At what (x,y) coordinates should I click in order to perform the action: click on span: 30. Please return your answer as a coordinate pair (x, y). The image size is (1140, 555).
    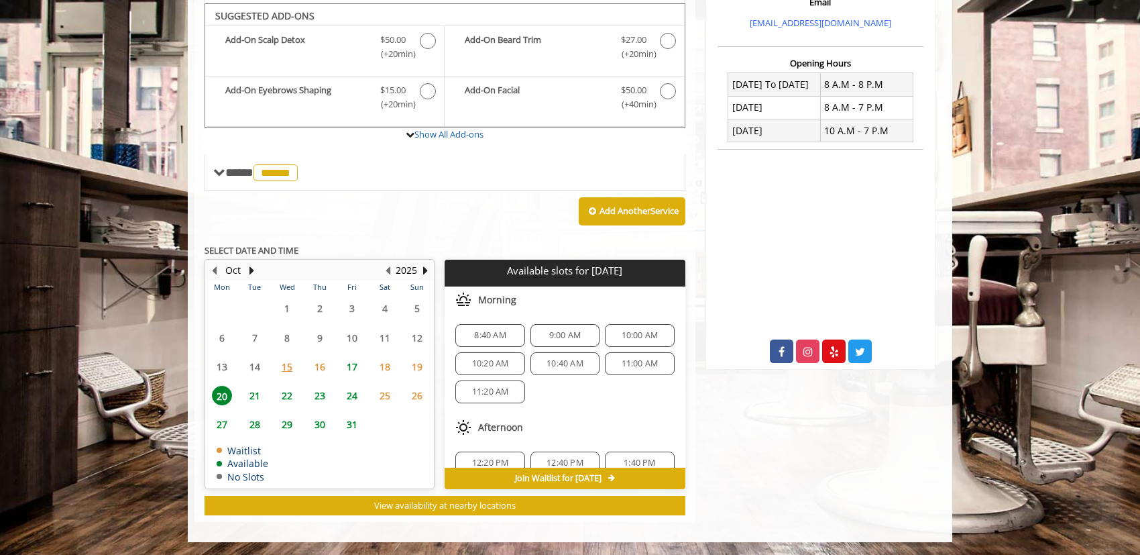
    Looking at the image, I should click on (320, 424).